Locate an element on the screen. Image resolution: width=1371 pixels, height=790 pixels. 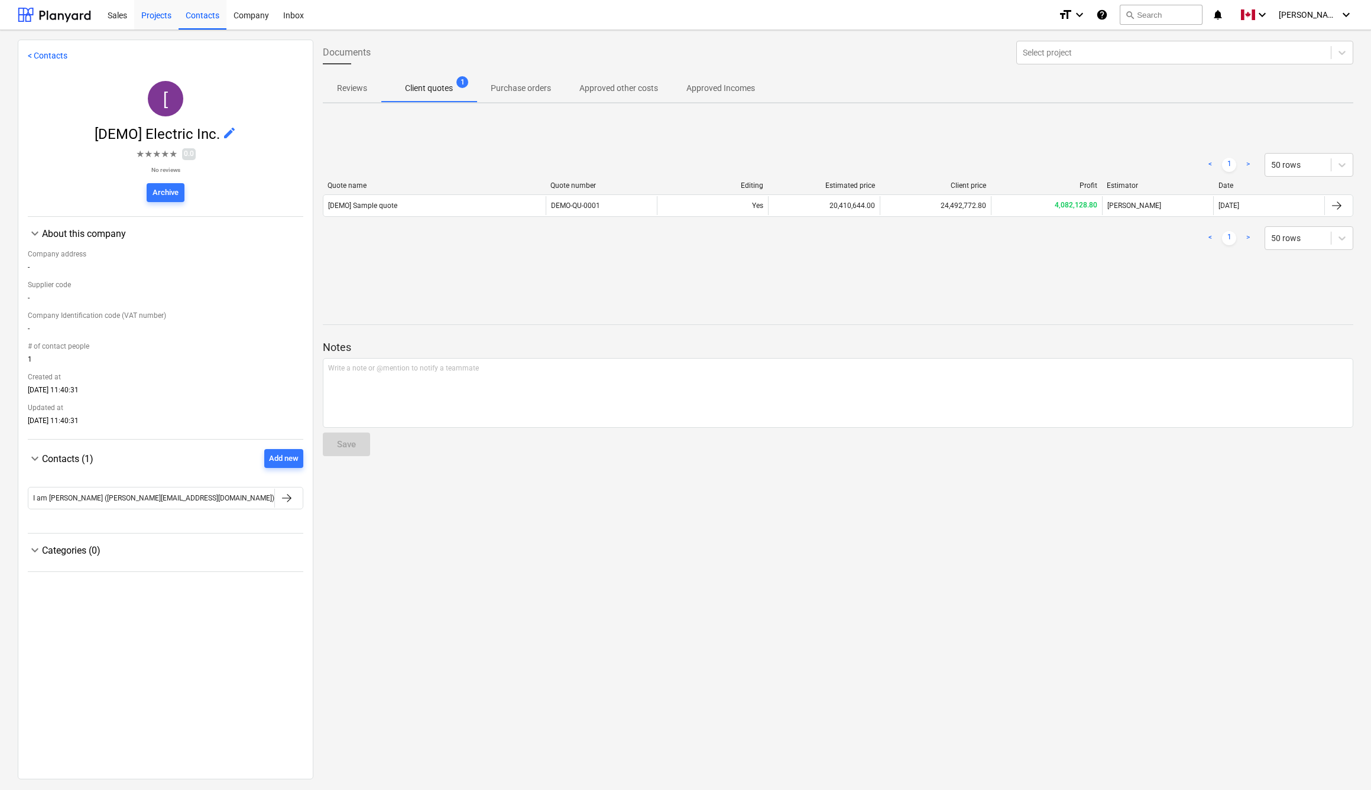
p: Purchase orders is located at coordinates (521, 88).